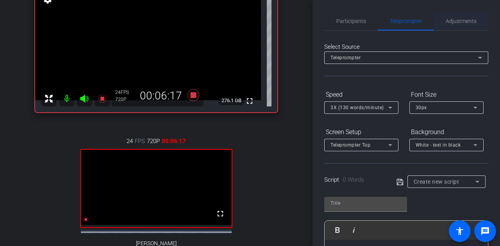 The width and height of the screenshot is (500, 246). Describe the element at coordinates (361, 95) in the screenshot. I see `div: Speed` at that location.